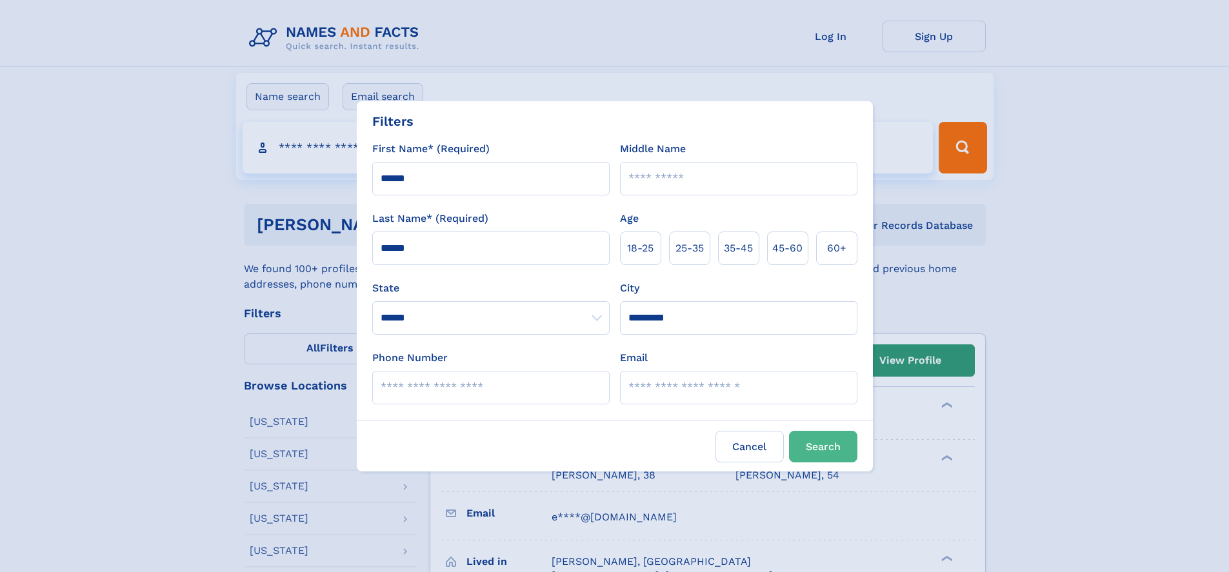  I want to click on span: 60+, so click(837, 248).